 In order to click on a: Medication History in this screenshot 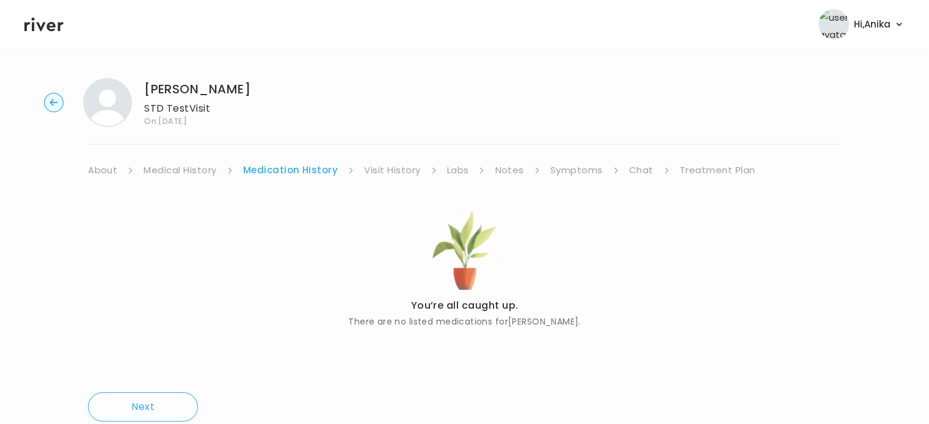, I will do `click(291, 170)`.